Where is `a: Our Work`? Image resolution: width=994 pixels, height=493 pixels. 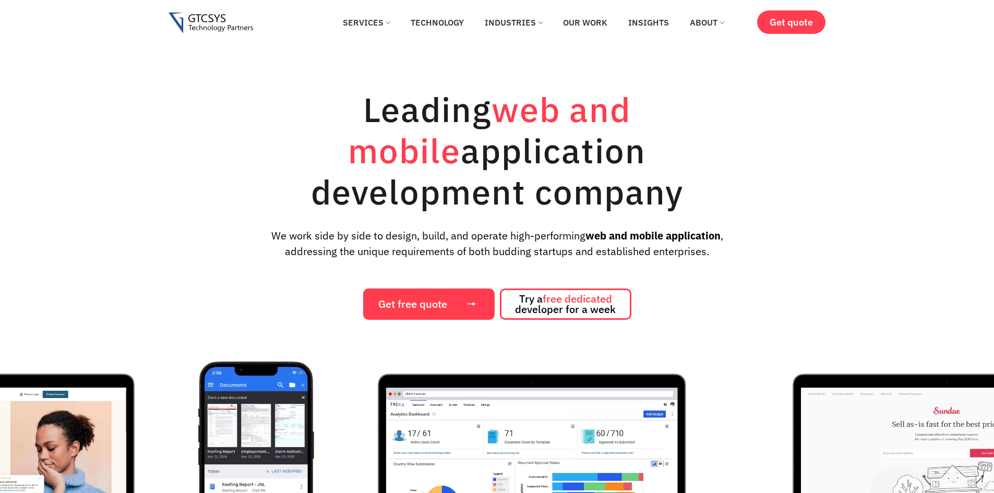 a: Our Work is located at coordinates (585, 22).